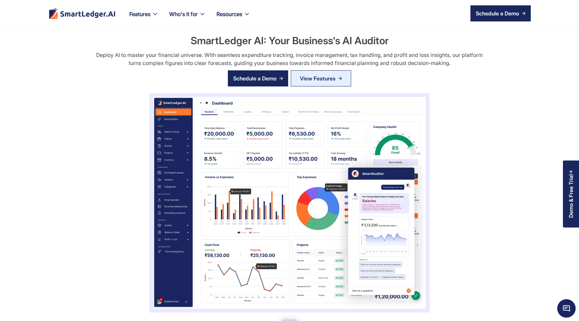 The width and height of the screenshot is (579, 321). Describe the element at coordinates (566, 308) in the screenshot. I see `span: Chat Widget` at that location.